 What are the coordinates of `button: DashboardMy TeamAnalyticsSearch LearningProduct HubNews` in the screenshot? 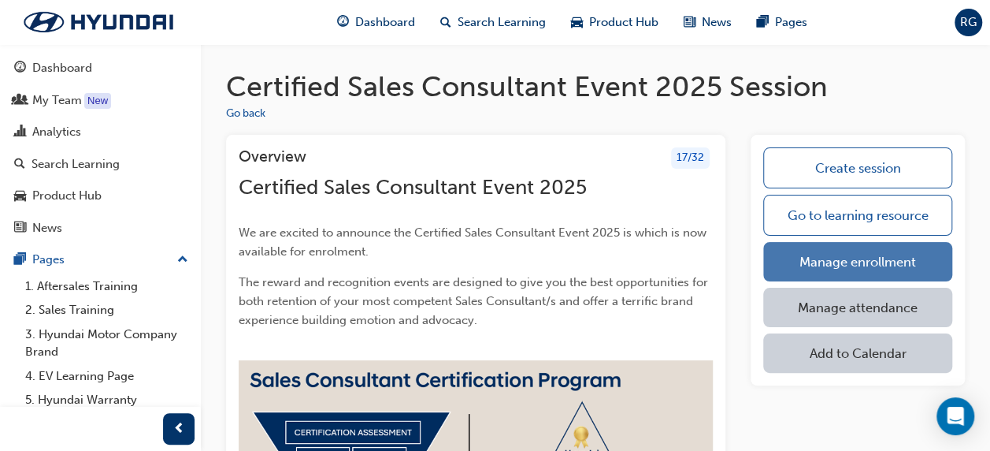 It's located at (100, 147).